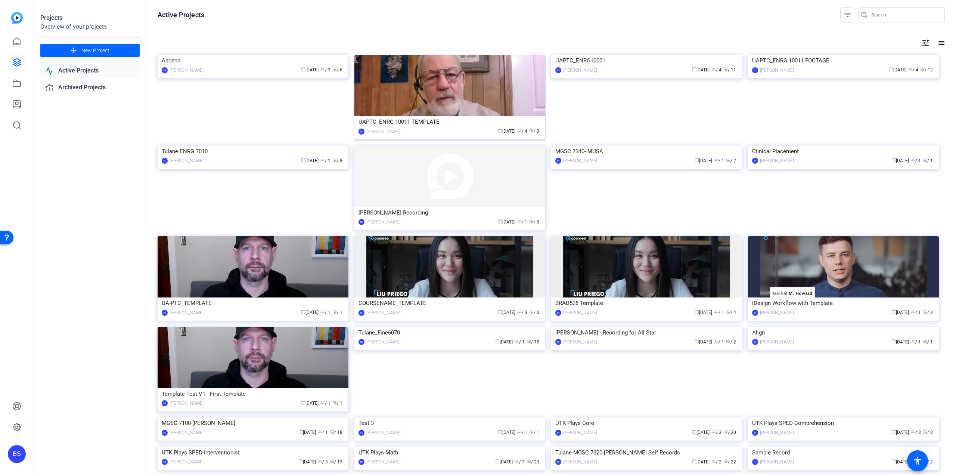 The image size is (956, 475). Describe the element at coordinates (450, 122) in the screenshot. I see `div: UAPTC_ENRG 10011 TEMPLATE` at that location.